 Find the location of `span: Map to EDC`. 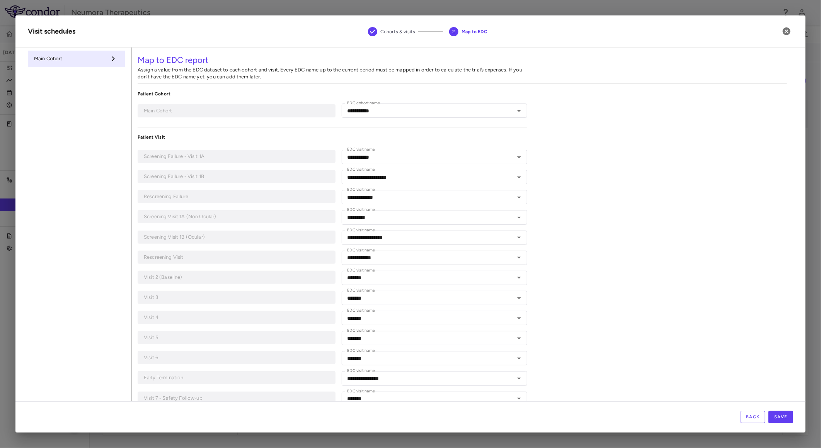

span: Map to EDC is located at coordinates (474, 32).